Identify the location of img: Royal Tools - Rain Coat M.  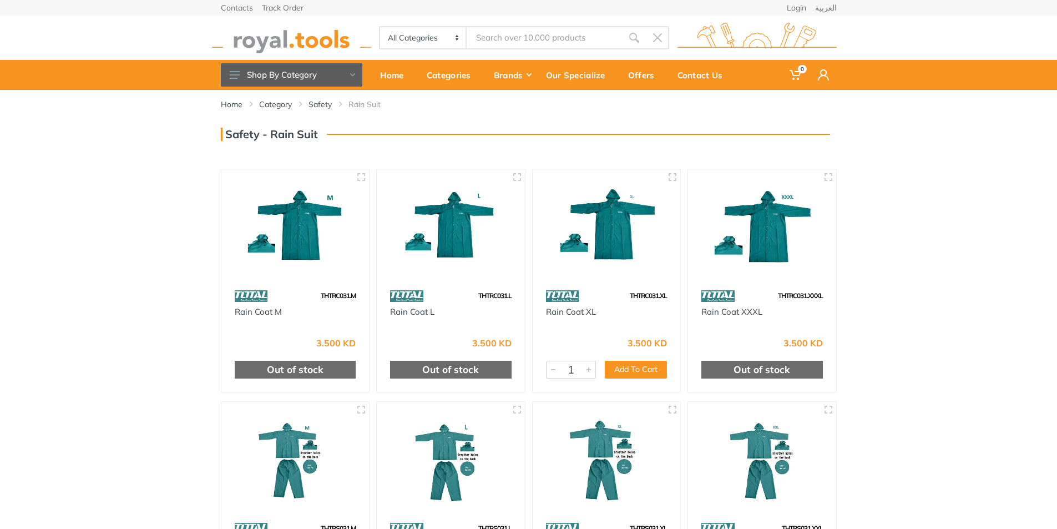
(295, 227).